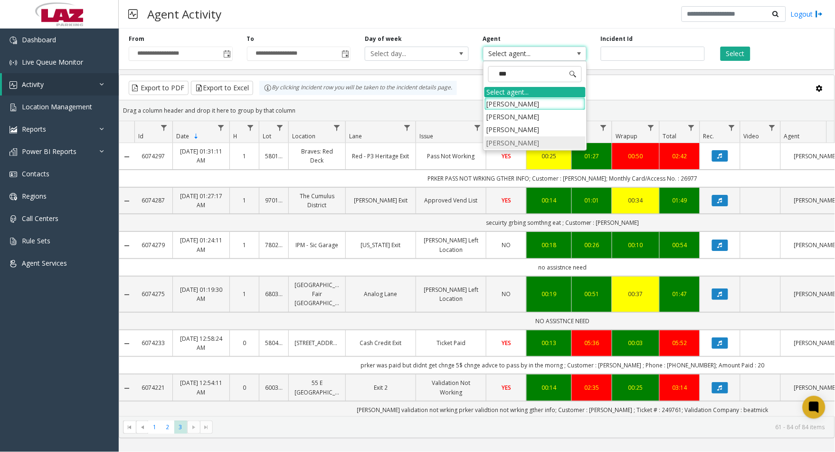  Describe the element at coordinates (636, 343) in the screenshot. I see `a: 00:03` at that location.